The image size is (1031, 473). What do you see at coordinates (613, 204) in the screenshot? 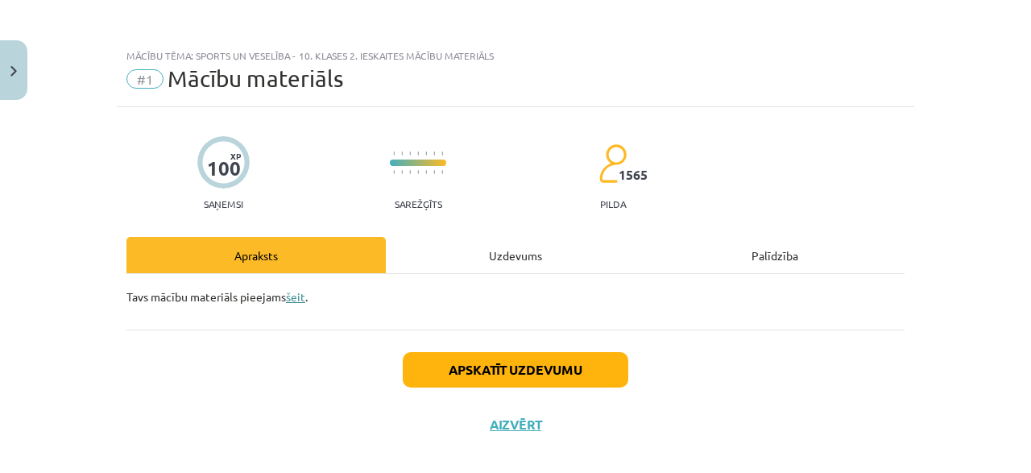
I see `p: pilda` at bounding box center [613, 204].